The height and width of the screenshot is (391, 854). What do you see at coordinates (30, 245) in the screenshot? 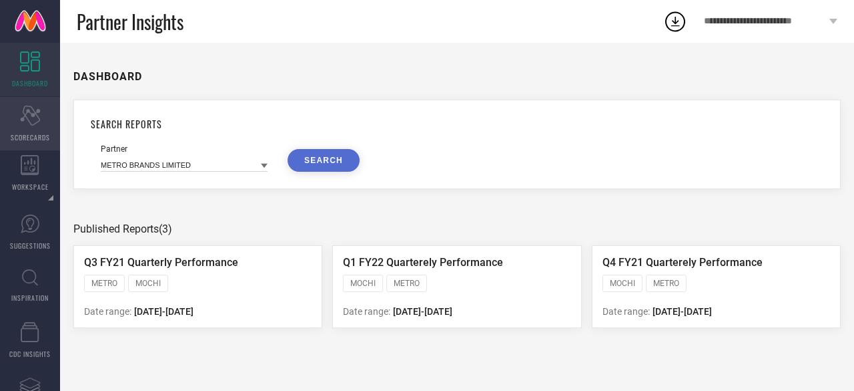
I see `span: SUGGESTIONS` at bounding box center [30, 245].